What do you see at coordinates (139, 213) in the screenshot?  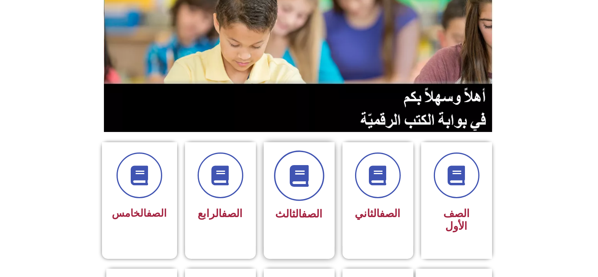 I see `span: الخامس` at bounding box center [139, 213].